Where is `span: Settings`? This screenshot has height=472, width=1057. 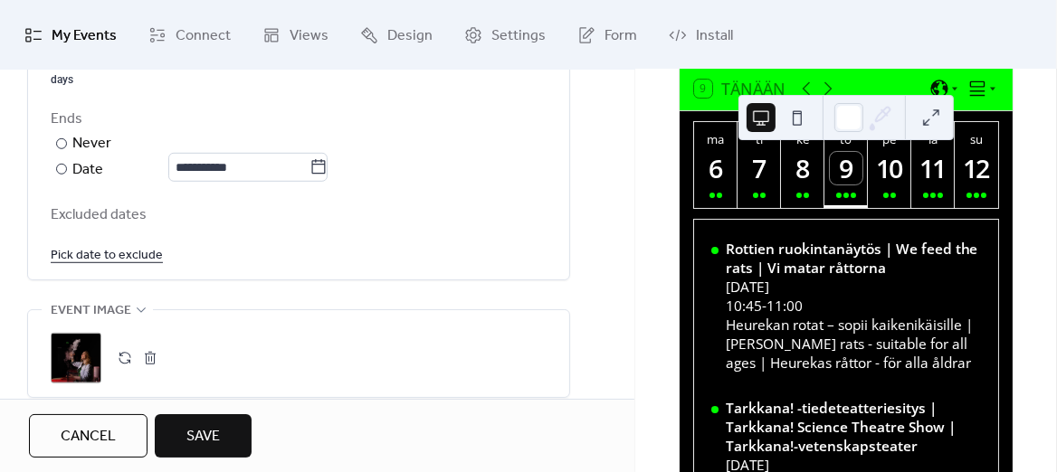 span: Settings is located at coordinates (518, 35).